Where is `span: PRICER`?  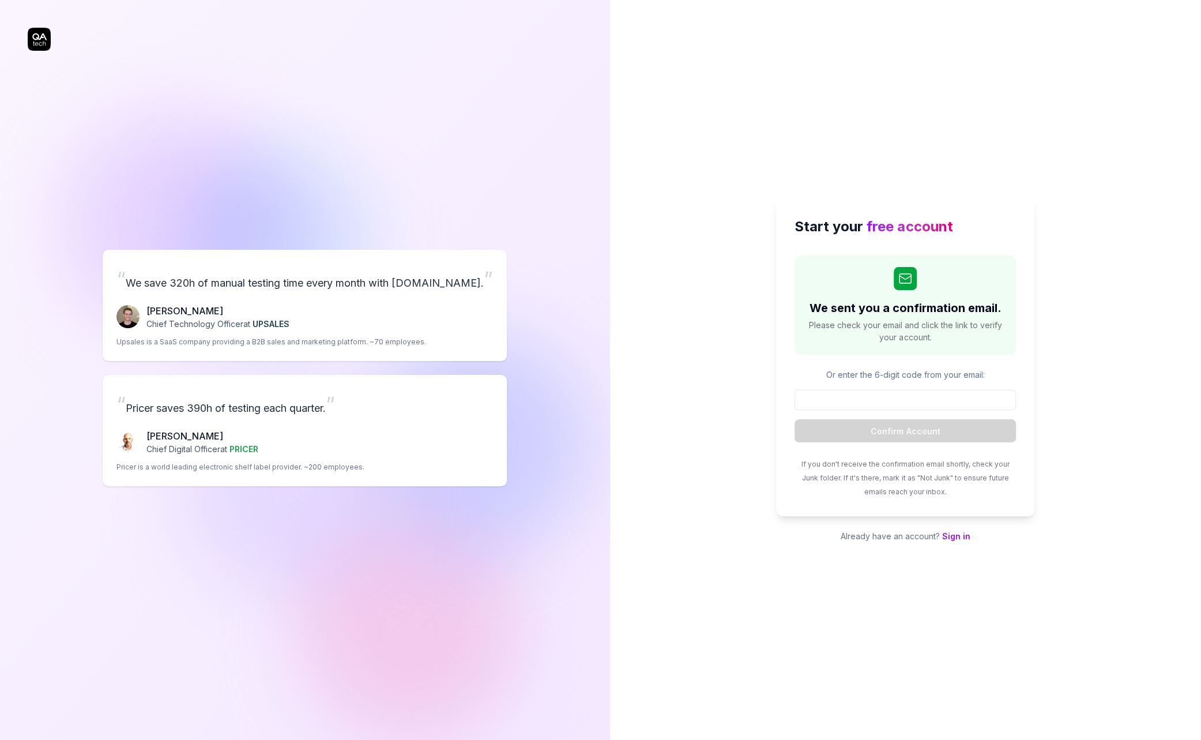
span: PRICER is located at coordinates (244, 448).